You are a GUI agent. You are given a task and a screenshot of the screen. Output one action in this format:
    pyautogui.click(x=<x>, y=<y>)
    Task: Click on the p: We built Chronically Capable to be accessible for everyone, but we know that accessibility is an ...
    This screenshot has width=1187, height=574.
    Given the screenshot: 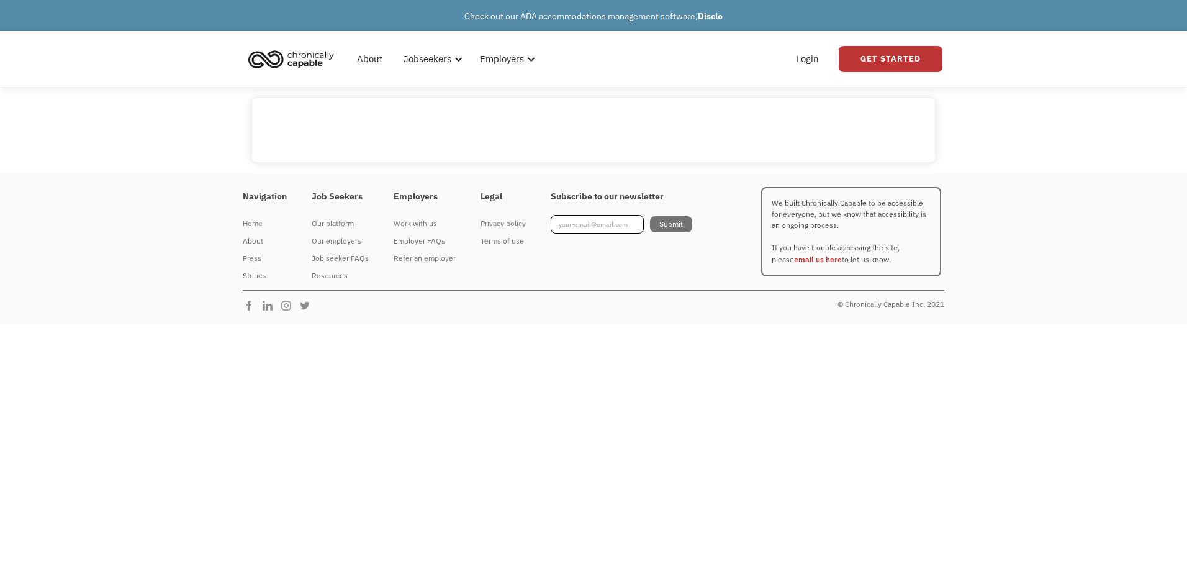 What is the action you would take?
    pyautogui.click(x=851, y=232)
    